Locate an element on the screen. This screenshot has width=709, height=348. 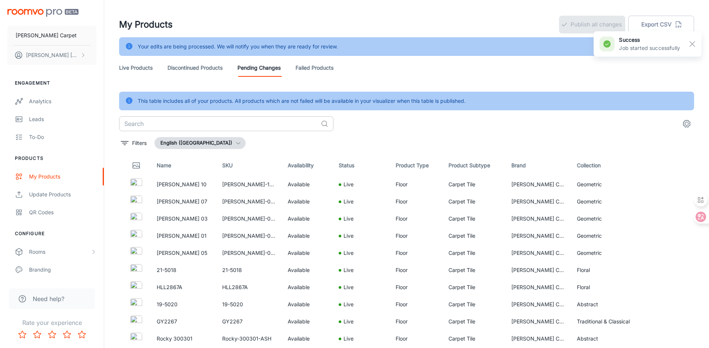
th: Status is located at coordinates (361, 165).